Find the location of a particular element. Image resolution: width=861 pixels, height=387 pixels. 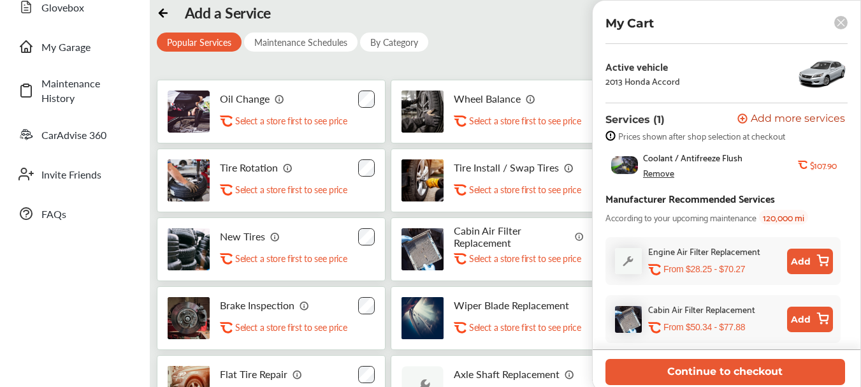

a: Invite Friends is located at coordinates (74, 174).